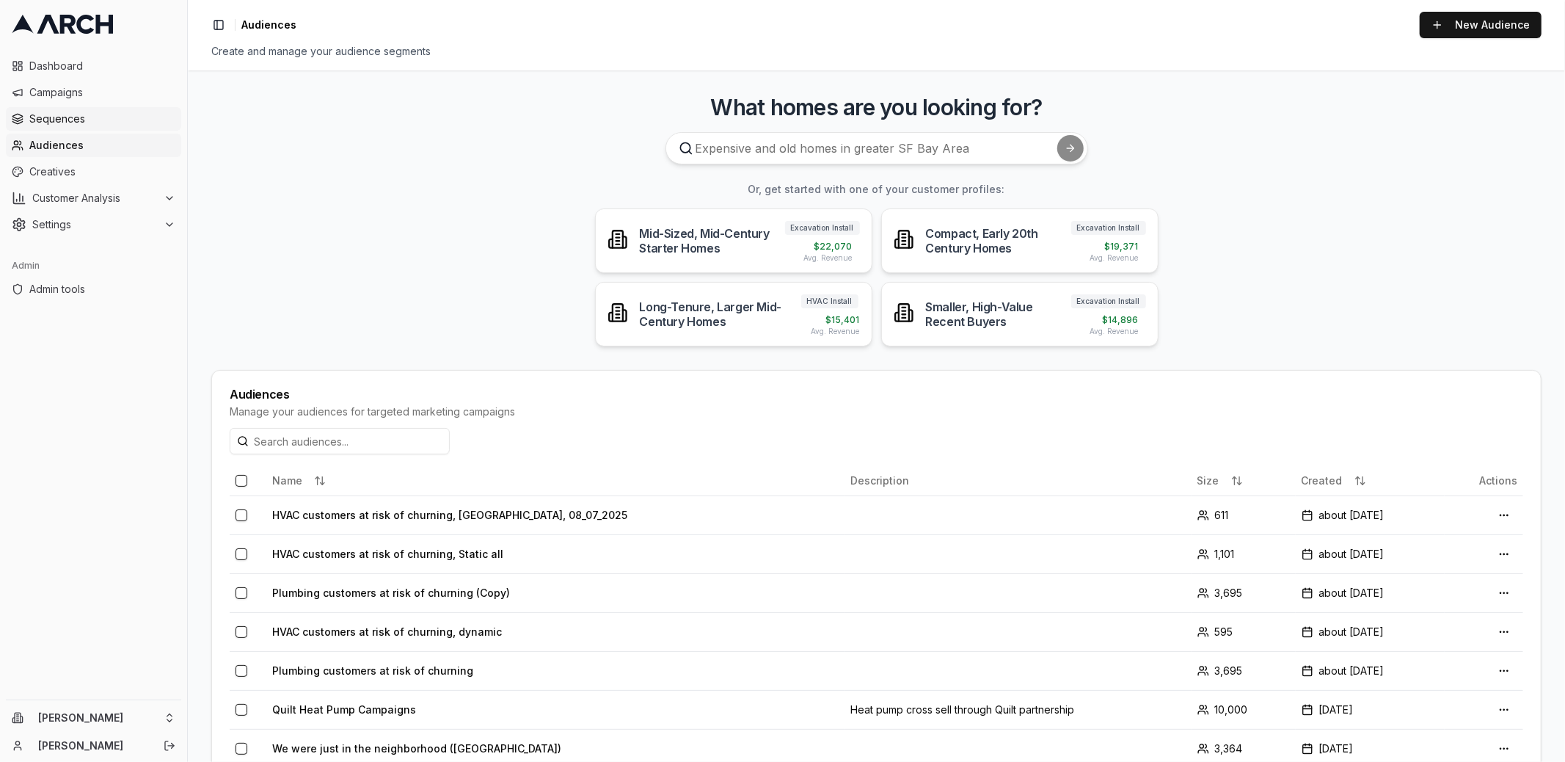 The height and width of the screenshot is (762, 1565). Describe the element at coordinates (93, 224) in the screenshot. I see `button: Settings` at that location.